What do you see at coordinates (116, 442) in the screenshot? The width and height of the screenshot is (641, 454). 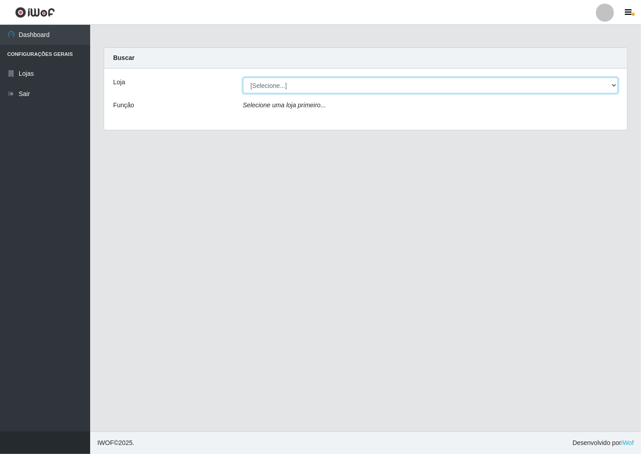 I see `span: © 2025 .` at bounding box center [116, 442].